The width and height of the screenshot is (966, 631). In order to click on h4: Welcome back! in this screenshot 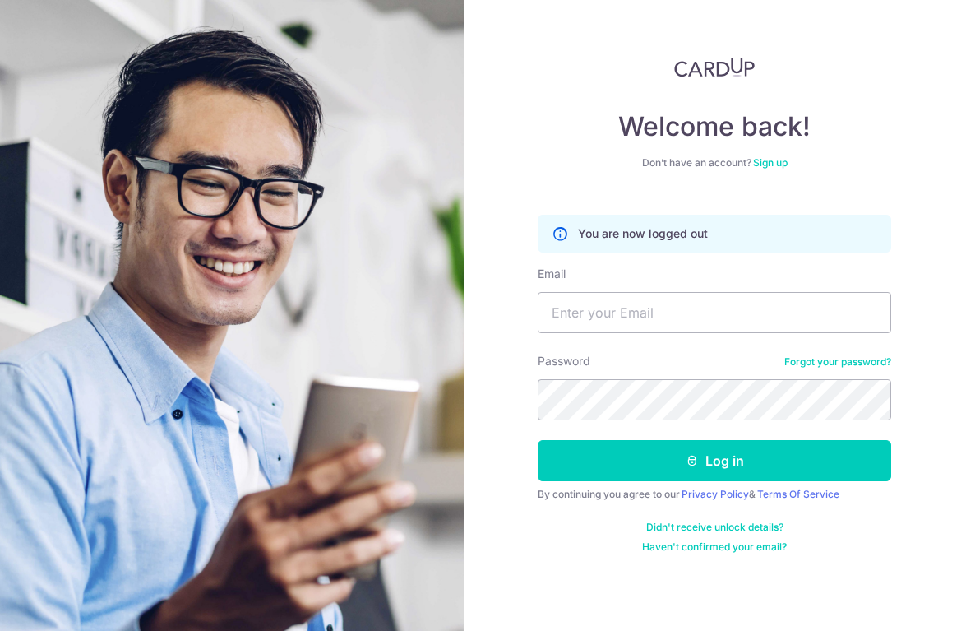, I will do `click(715, 127)`.